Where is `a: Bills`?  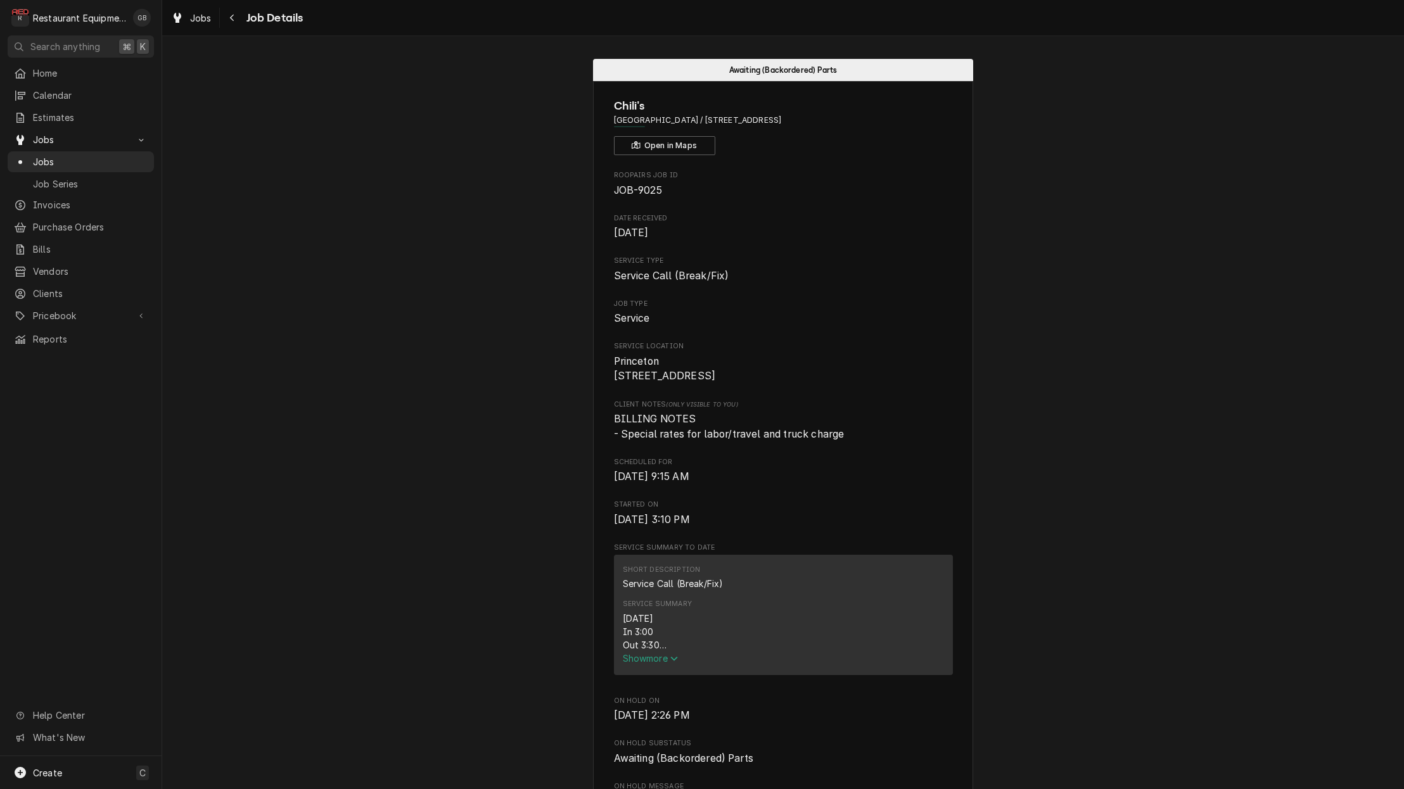
a: Bills is located at coordinates (80, 249).